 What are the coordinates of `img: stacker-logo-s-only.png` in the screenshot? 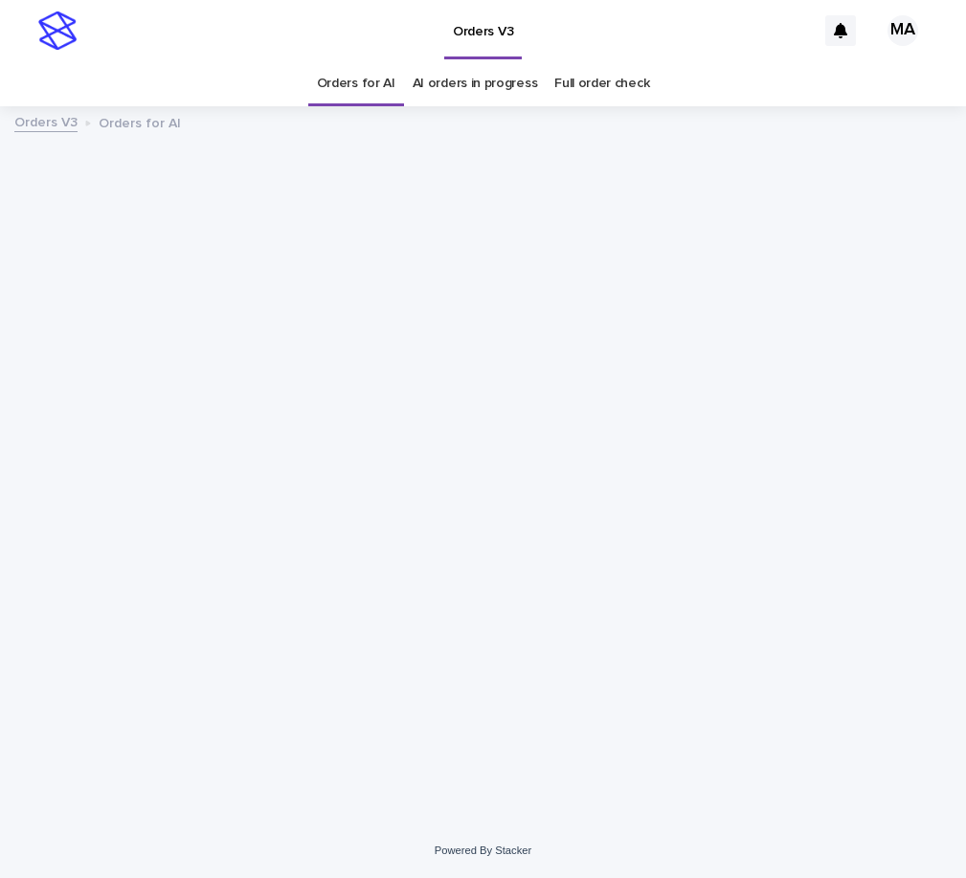 It's located at (57, 31).